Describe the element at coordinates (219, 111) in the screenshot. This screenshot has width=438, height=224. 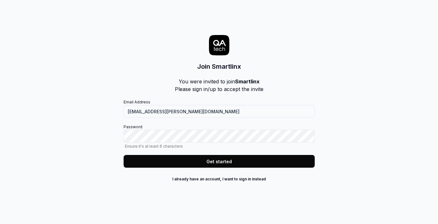
I see `input: Email Address` at that location.